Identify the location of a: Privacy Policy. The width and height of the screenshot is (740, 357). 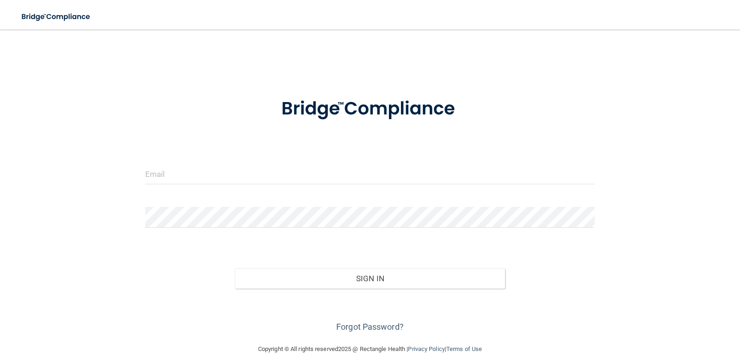
(426, 349).